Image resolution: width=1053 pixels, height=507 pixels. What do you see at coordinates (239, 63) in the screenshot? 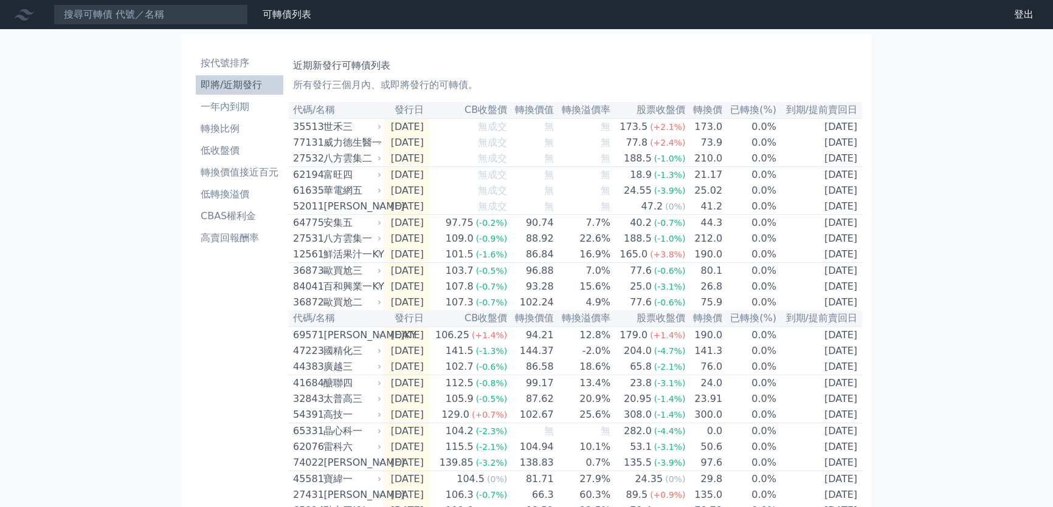
I see `li: 按代號排序` at bounding box center [239, 63].